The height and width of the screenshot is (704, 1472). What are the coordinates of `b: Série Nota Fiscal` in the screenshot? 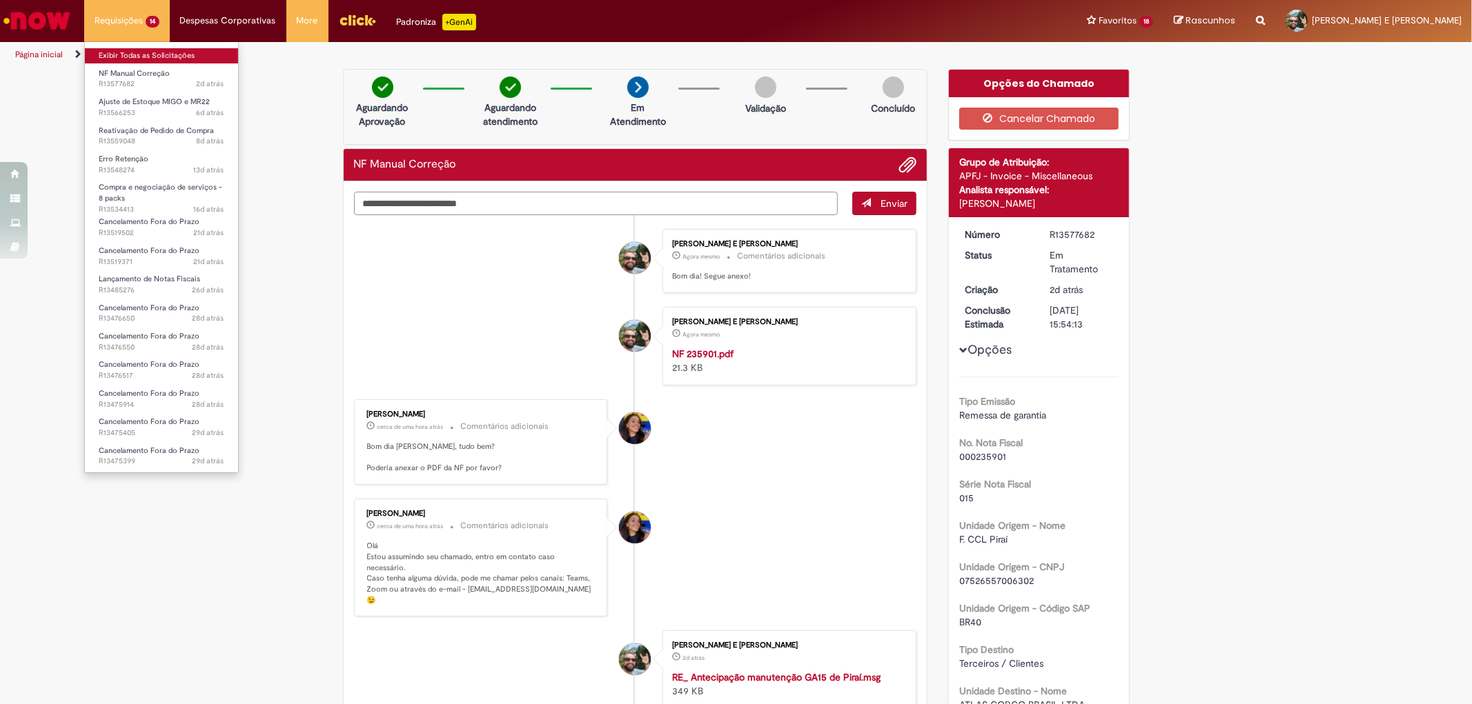 It's located at (995, 484).